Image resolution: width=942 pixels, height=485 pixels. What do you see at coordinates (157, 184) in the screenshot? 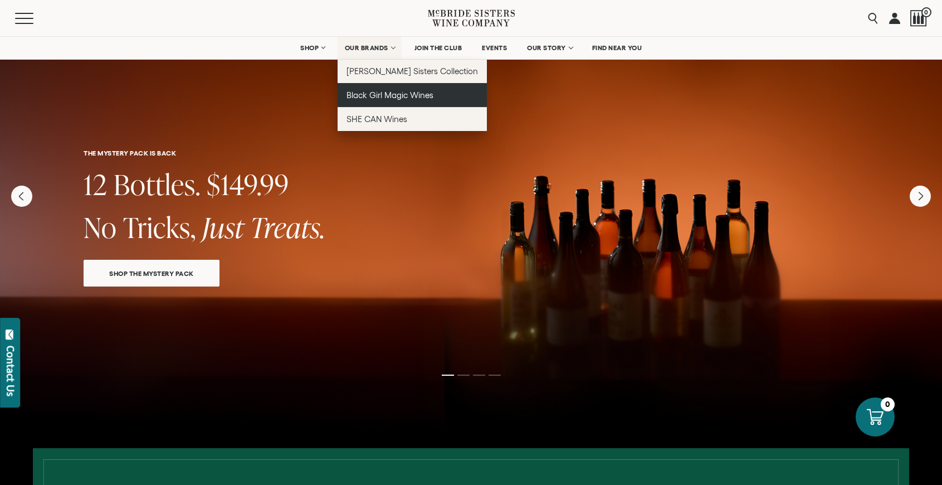
I see `span: Bottles.` at bounding box center [157, 184].